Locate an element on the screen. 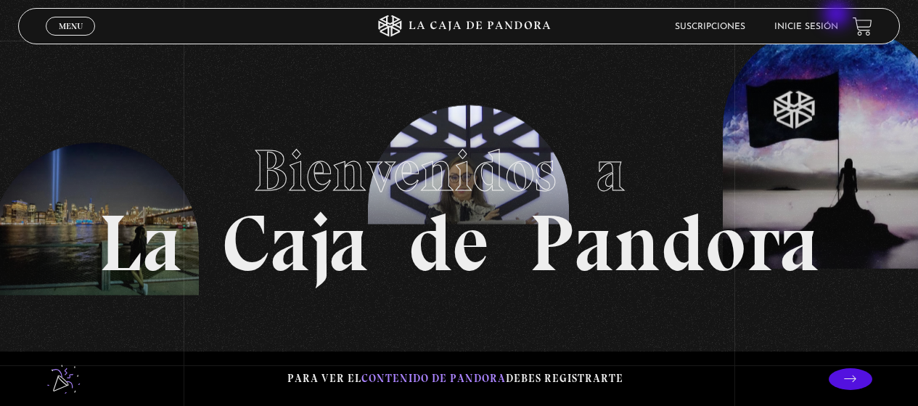  h1: La Caja de Pandora is located at coordinates (459, 203).